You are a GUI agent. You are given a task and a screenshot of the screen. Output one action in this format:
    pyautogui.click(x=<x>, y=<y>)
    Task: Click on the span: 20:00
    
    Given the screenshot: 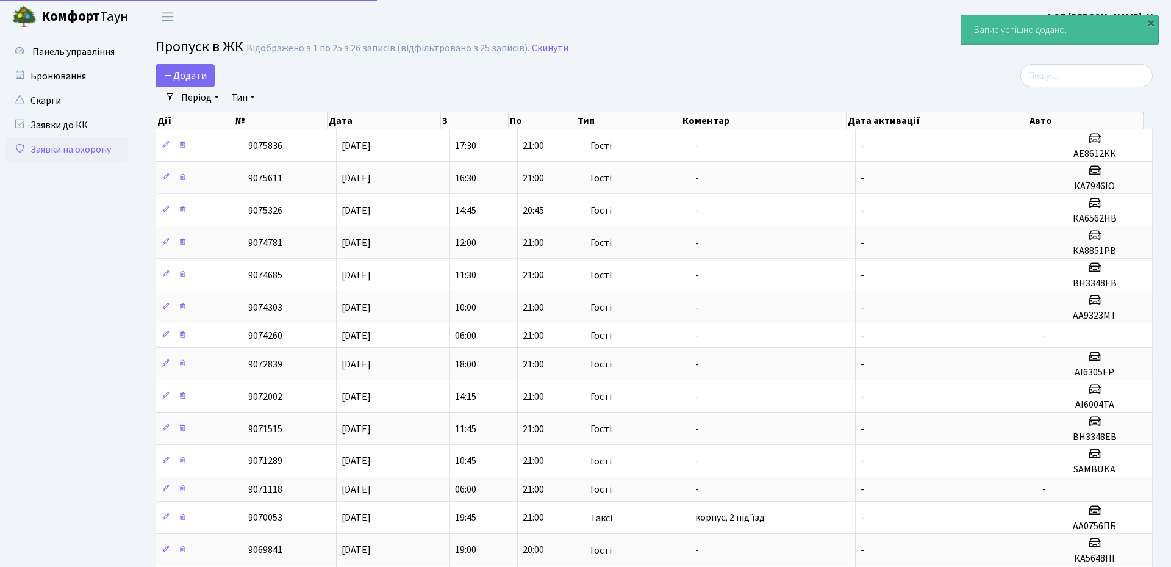 What is the action you would take?
    pyautogui.click(x=533, y=550)
    